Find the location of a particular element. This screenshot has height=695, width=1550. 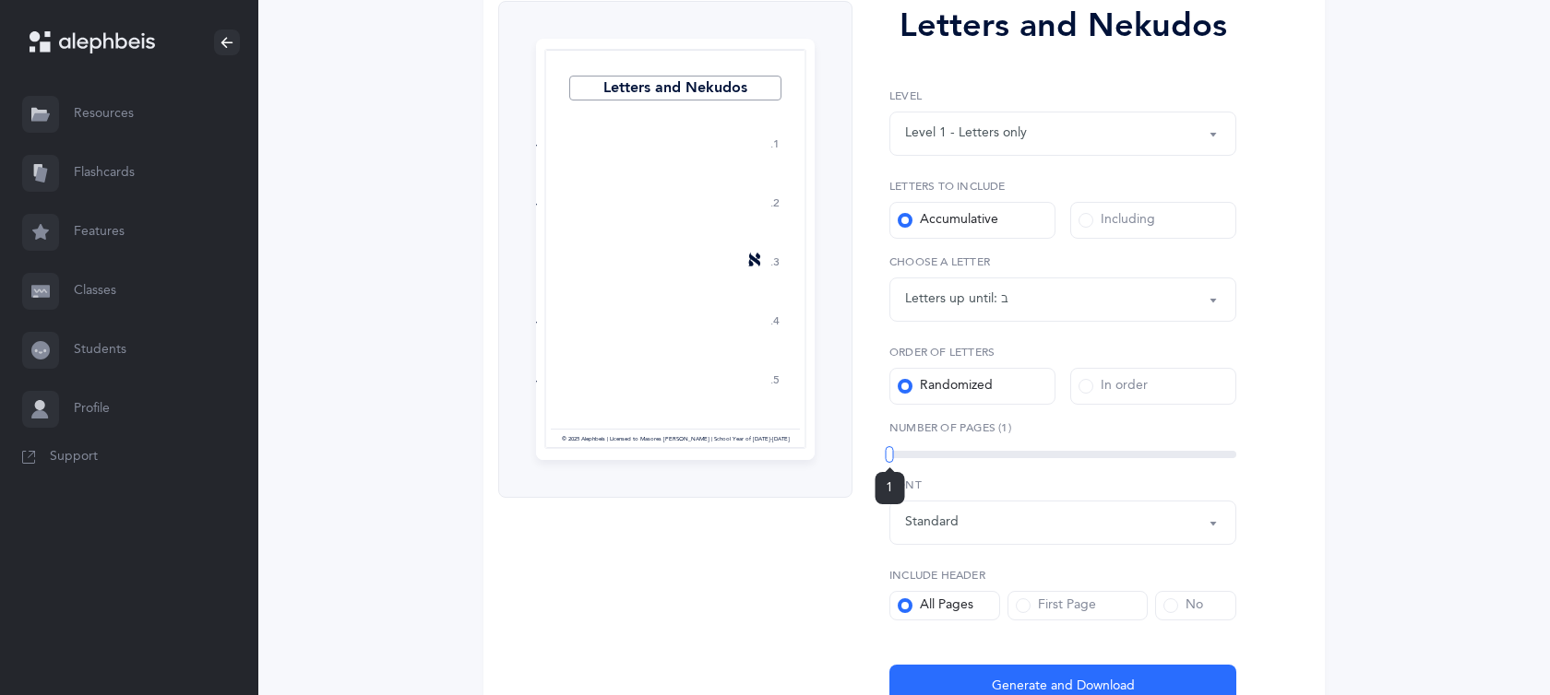

div: Level 1 - Letters only is located at coordinates (966, 133).